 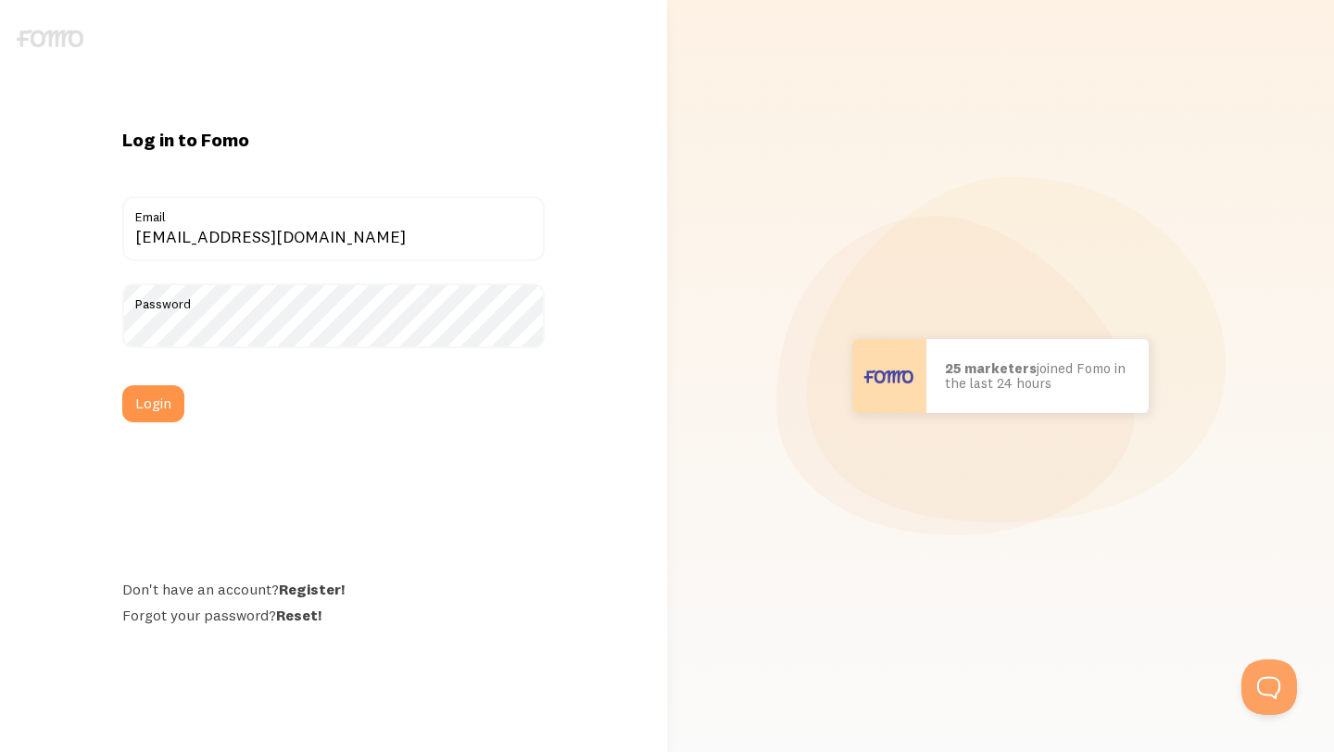 What do you see at coordinates (334, 589) in the screenshot?
I see `div: Don't have an account?` at bounding box center [334, 589].